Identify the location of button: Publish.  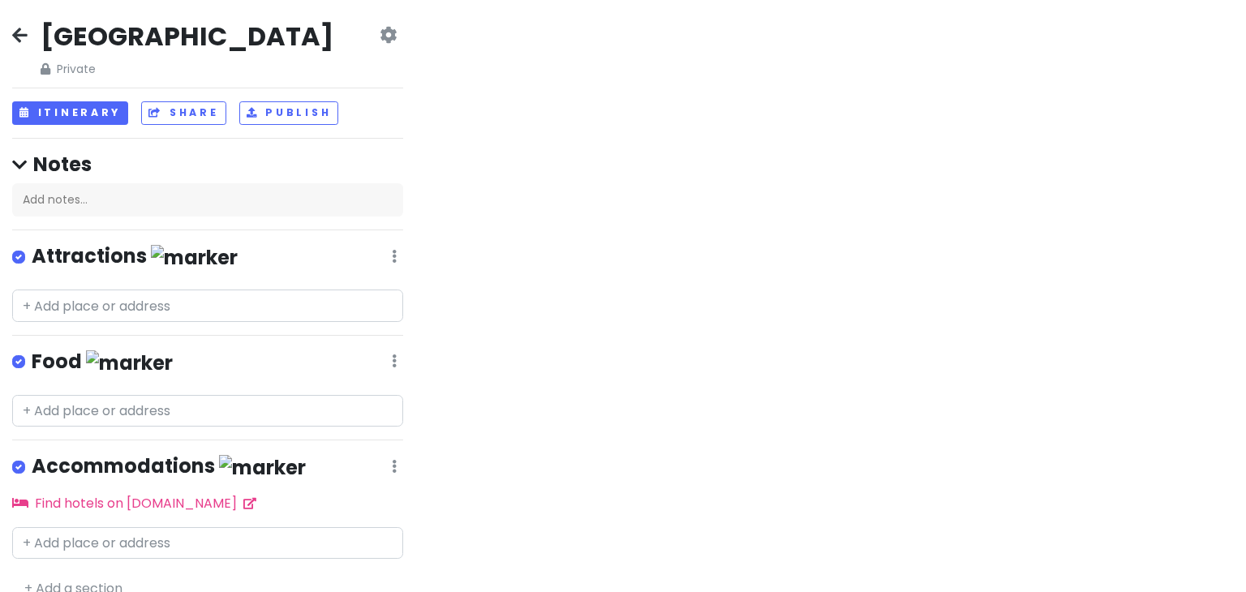
(289, 113).